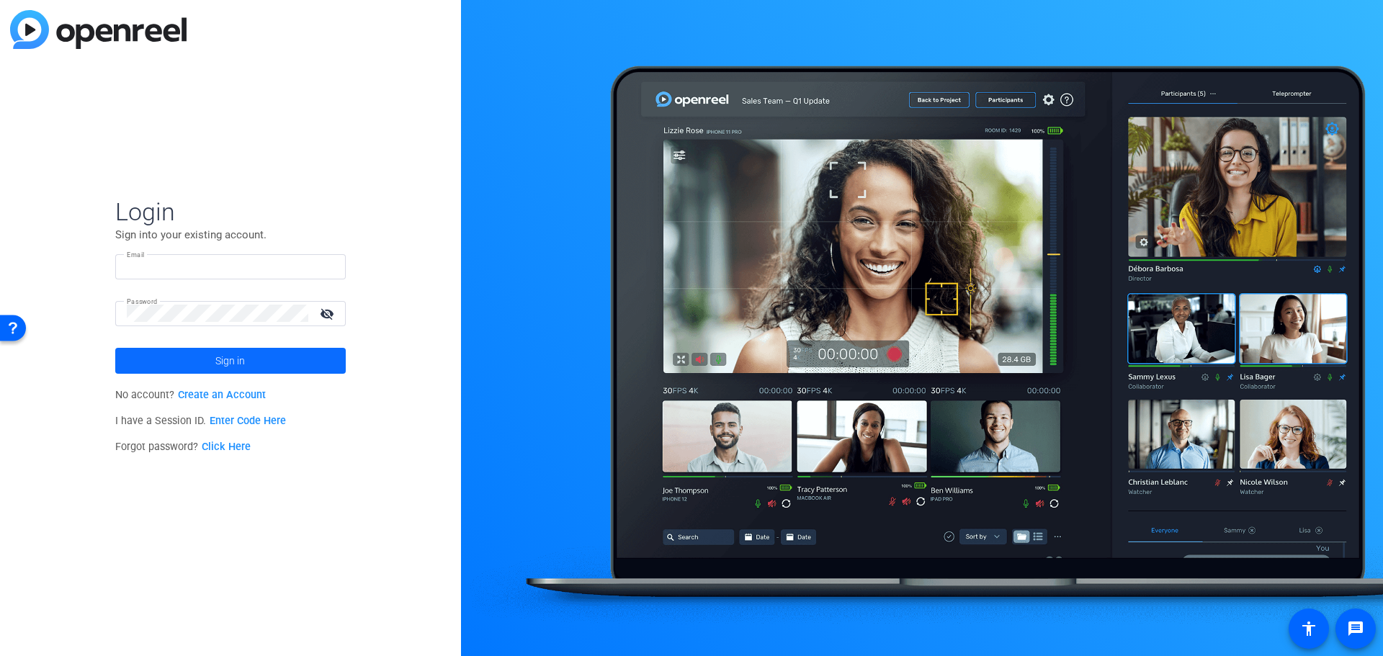 The width and height of the screenshot is (1383, 656). What do you see at coordinates (329, 313) in the screenshot?
I see `mat-icon: visibility_off` at bounding box center [329, 313].